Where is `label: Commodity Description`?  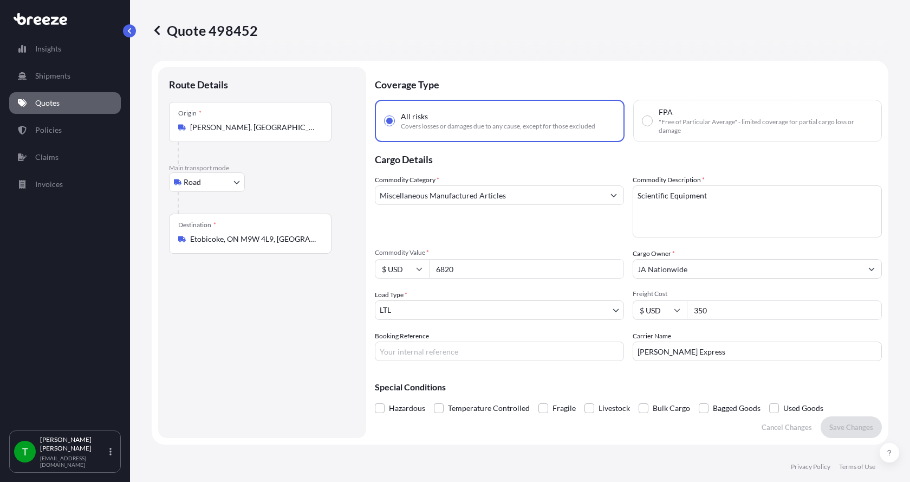
label: Commodity Description is located at coordinates (668, 180).